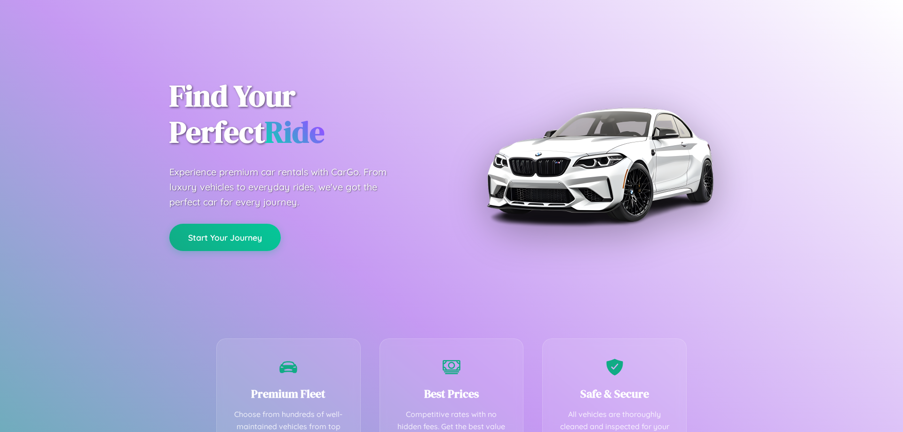  Describe the element at coordinates (225, 237) in the screenshot. I see `button: Start Your Journey` at that location.